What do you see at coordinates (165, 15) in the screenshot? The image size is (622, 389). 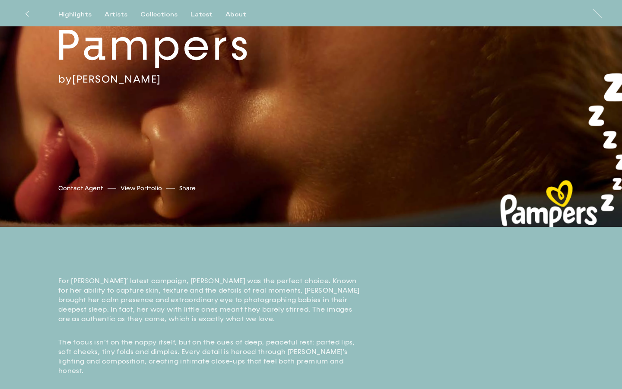 I see `button: Collections` at bounding box center [165, 15].